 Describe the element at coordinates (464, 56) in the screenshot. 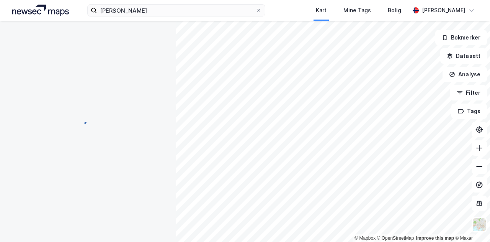

I see `button: Datasett` at that location.